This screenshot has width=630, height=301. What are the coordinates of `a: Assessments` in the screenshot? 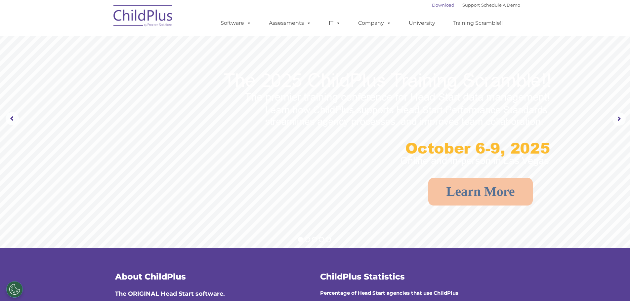 It's located at (290, 23).